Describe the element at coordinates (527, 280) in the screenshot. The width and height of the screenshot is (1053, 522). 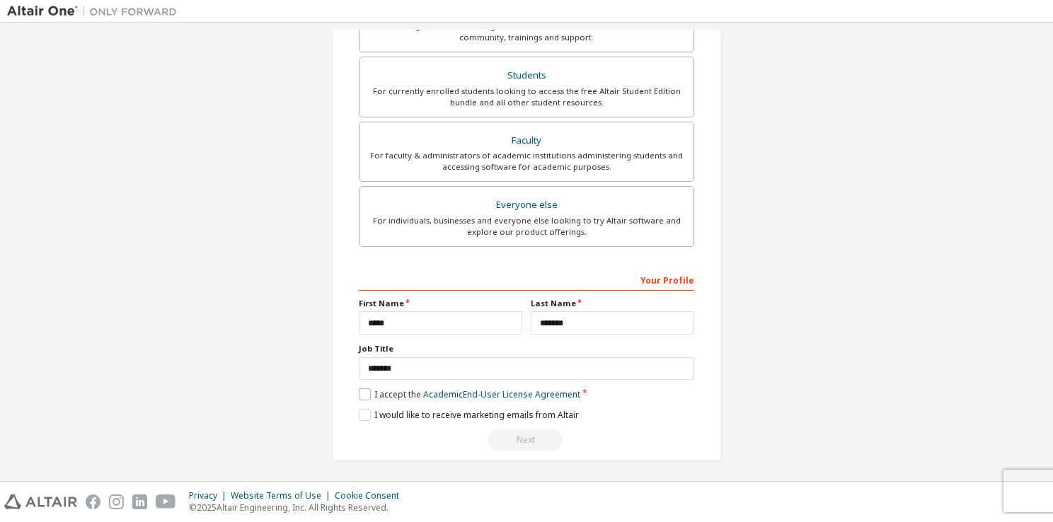
I see `div: Your Profile` at that location.